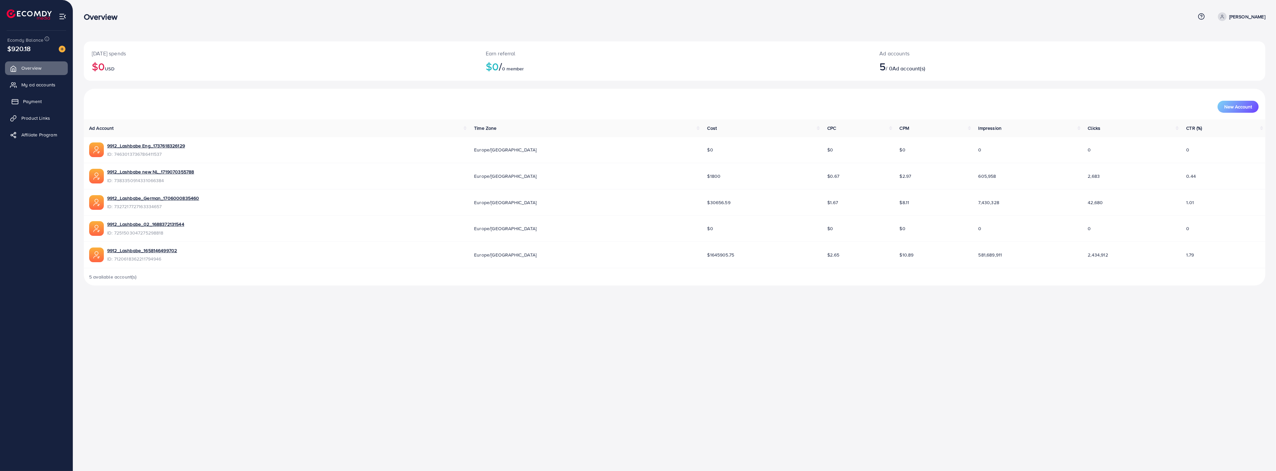 This screenshot has width=1276, height=471. Describe the element at coordinates (1238, 107) in the screenshot. I see `span: New Account` at that location.